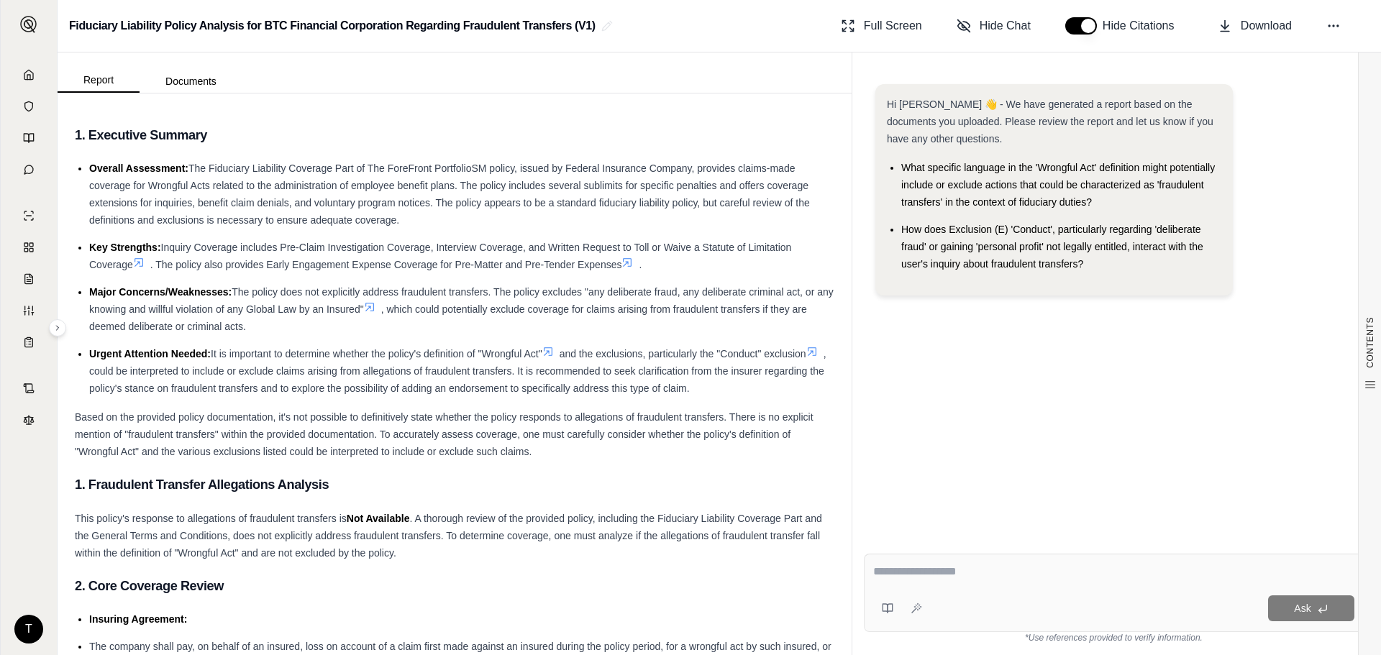 This screenshot has width=1381, height=655. Describe the element at coordinates (29, 311) in the screenshot. I see `a: Custom Report` at that location.